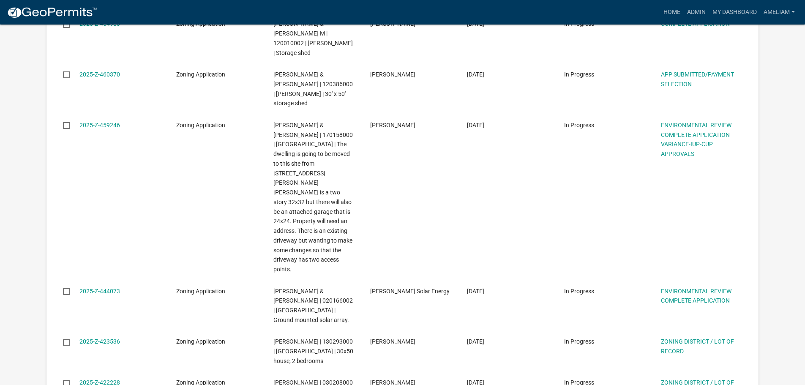  I want to click on span: Alvin Moen, so click(393, 342).